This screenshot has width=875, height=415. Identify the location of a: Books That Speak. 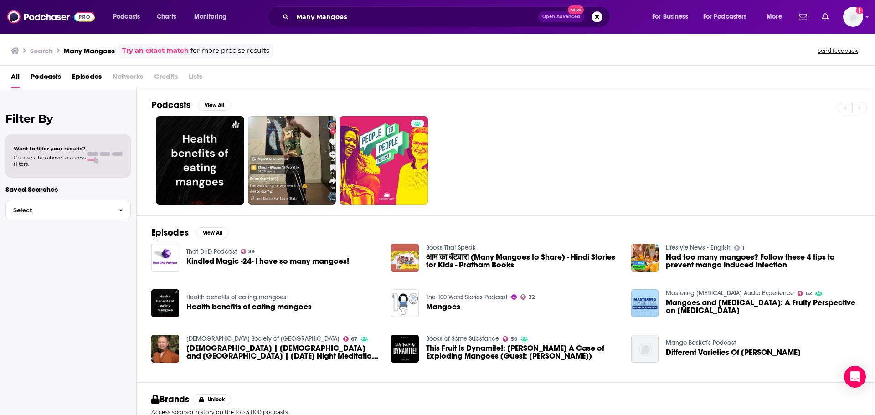
(451, 247).